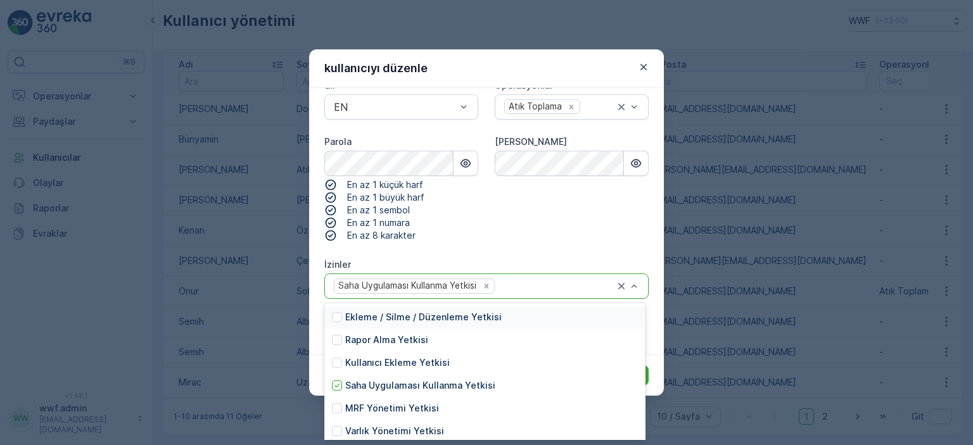 The height and width of the screenshot is (445, 973). I want to click on p: Varlık Yönetimi Yetkisi, so click(395, 431).